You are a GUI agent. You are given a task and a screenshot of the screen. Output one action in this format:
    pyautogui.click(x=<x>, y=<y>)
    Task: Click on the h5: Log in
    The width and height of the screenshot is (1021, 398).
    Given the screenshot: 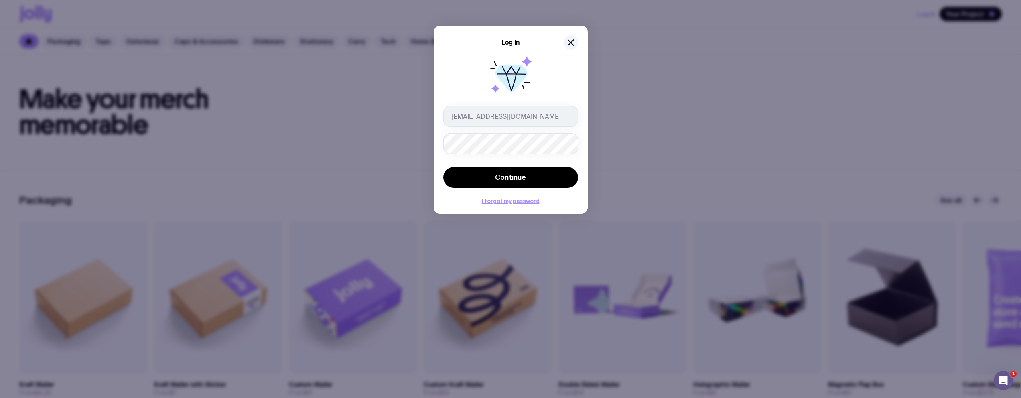 What is the action you would take?
    pyautogui.click(x=511, y=43)
    